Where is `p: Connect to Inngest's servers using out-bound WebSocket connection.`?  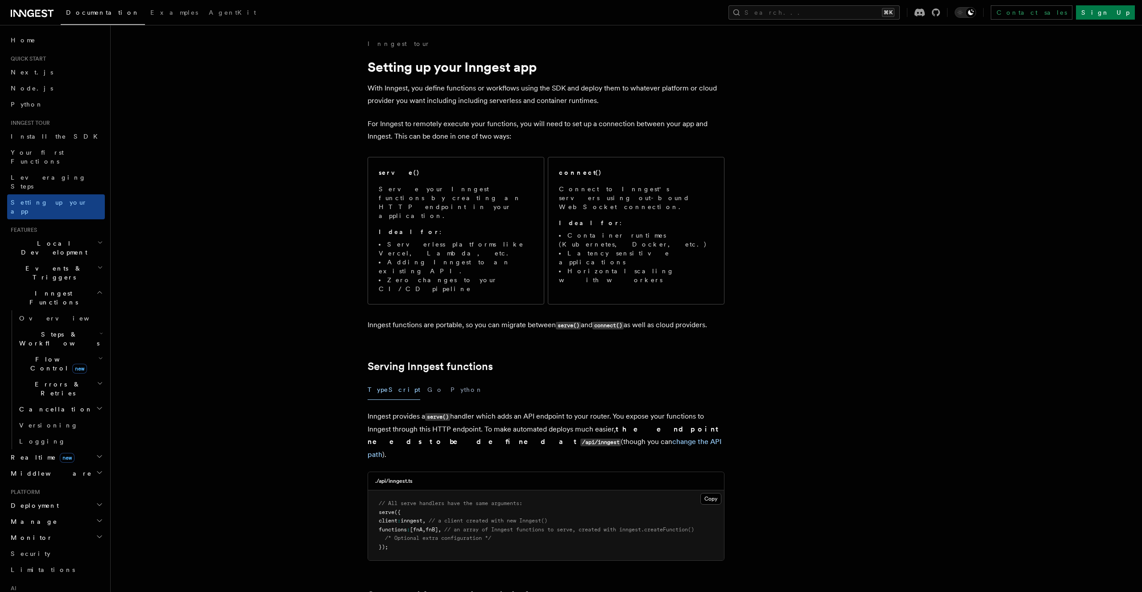
p: Connect to Inngest's servers using out-bound WebSocket connection. is located at coordinates (636, 198).